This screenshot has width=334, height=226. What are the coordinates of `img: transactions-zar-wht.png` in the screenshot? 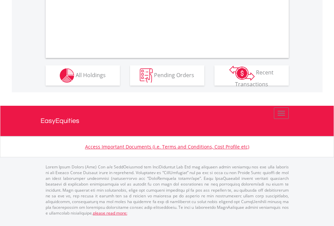 It's located at (242, 73).